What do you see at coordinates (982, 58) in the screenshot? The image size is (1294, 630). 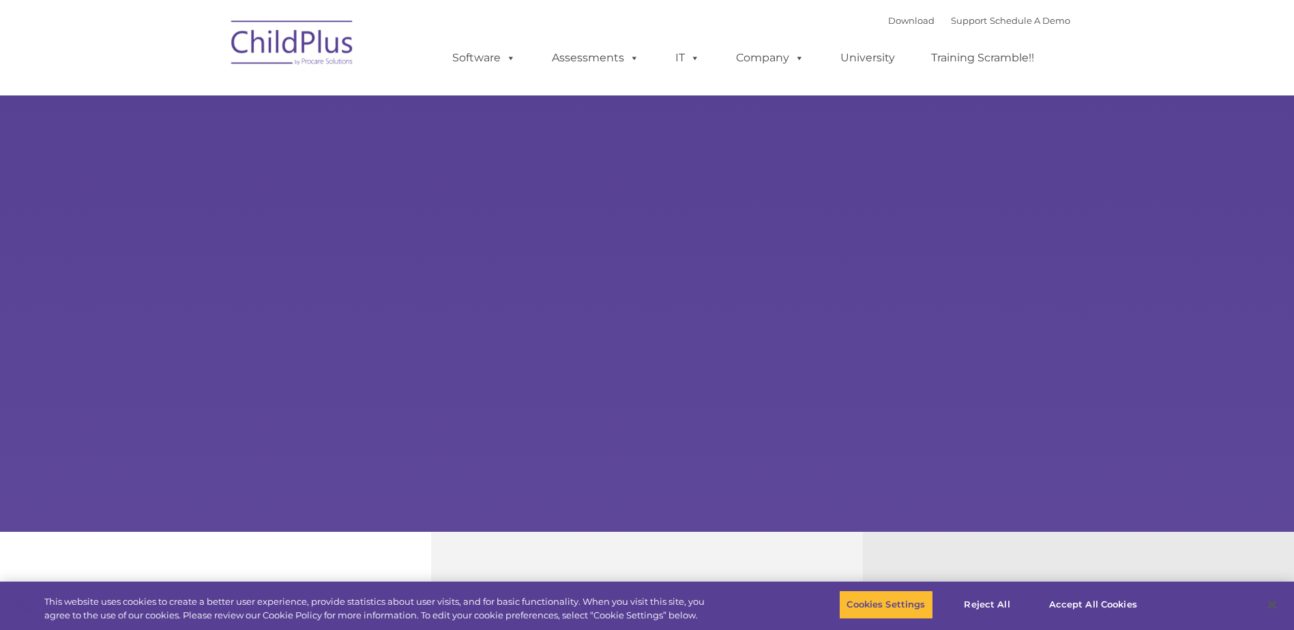 I see `a: Training Scramble!!` at bounding box center [982, 58].